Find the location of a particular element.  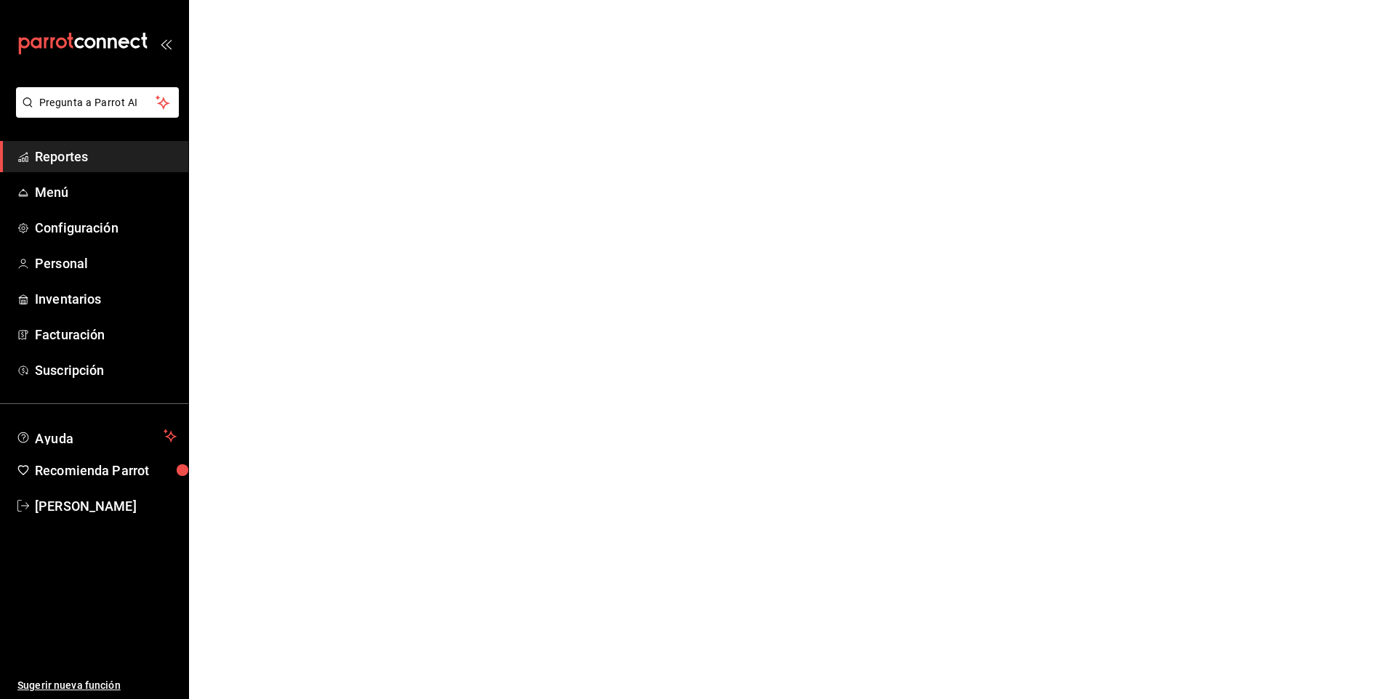

span: Suscripción is located at coordinates (105, 370).